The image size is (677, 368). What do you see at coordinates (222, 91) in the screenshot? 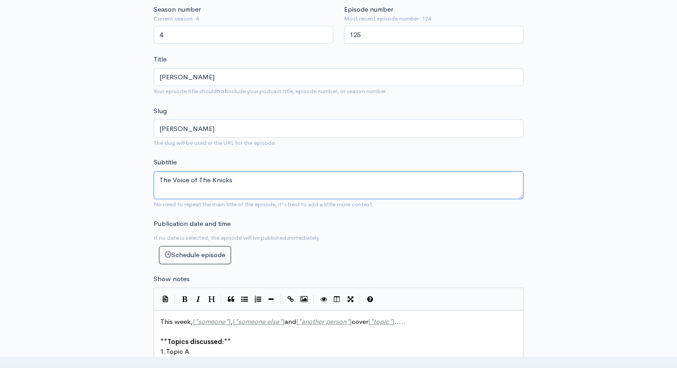
I see `strong: not` at bounding box center [222, 91].